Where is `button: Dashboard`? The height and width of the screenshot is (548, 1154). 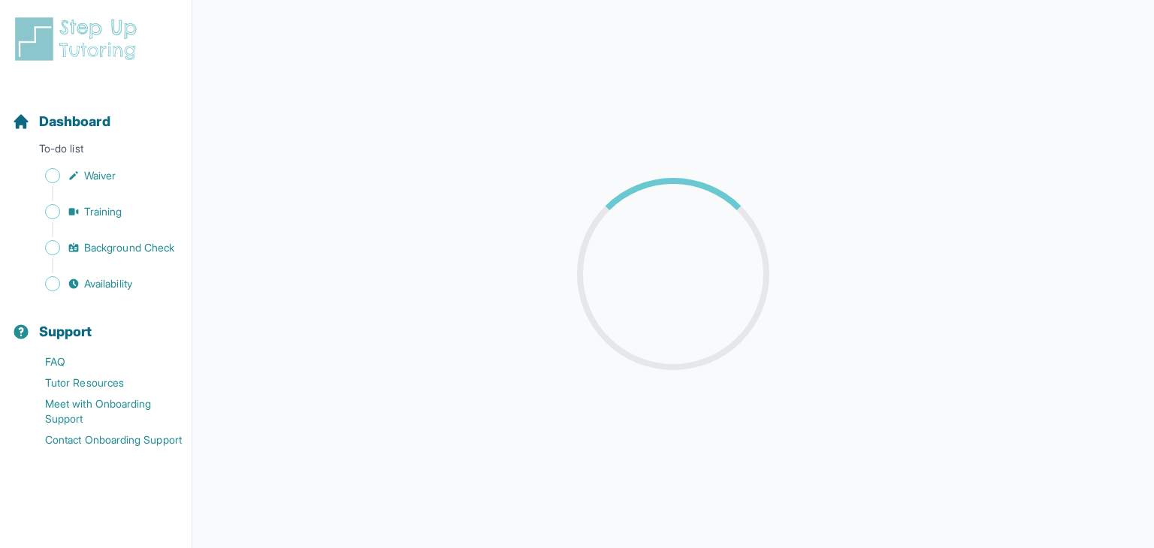 button: Dashboard is located at coordinates (95, 113).